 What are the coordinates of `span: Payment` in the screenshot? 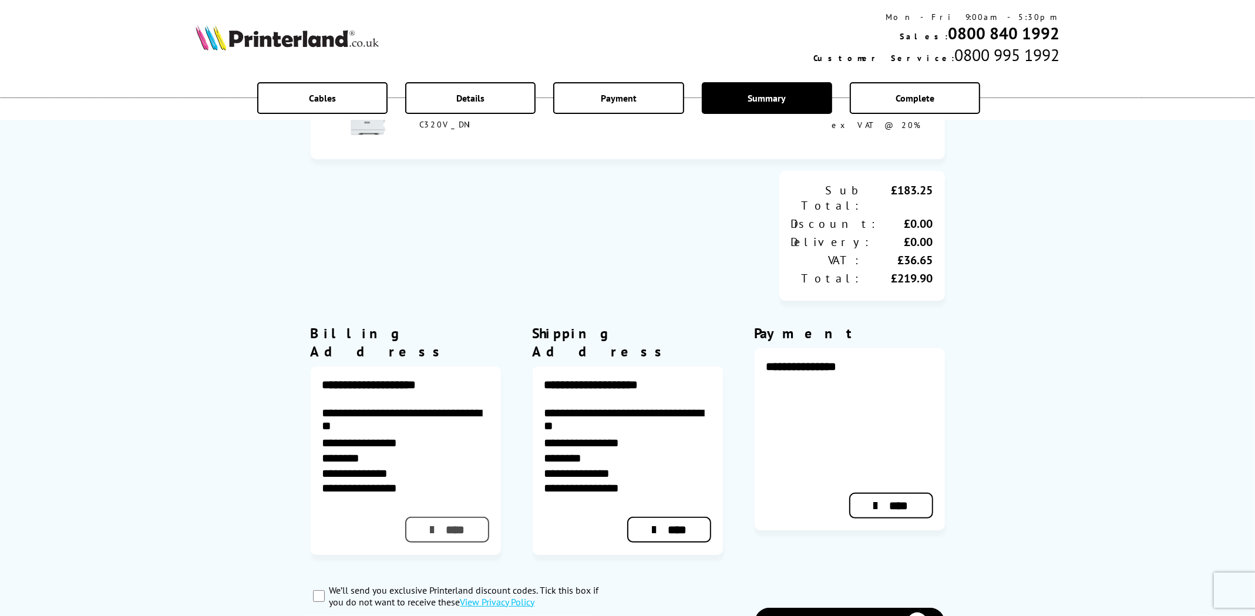 It's located at (618, 98).